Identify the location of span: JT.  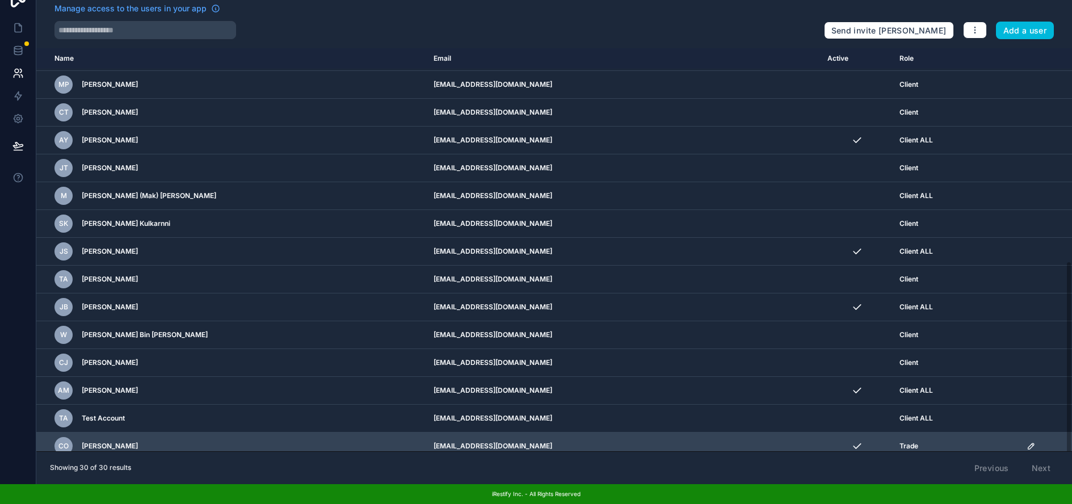
(64, 168).